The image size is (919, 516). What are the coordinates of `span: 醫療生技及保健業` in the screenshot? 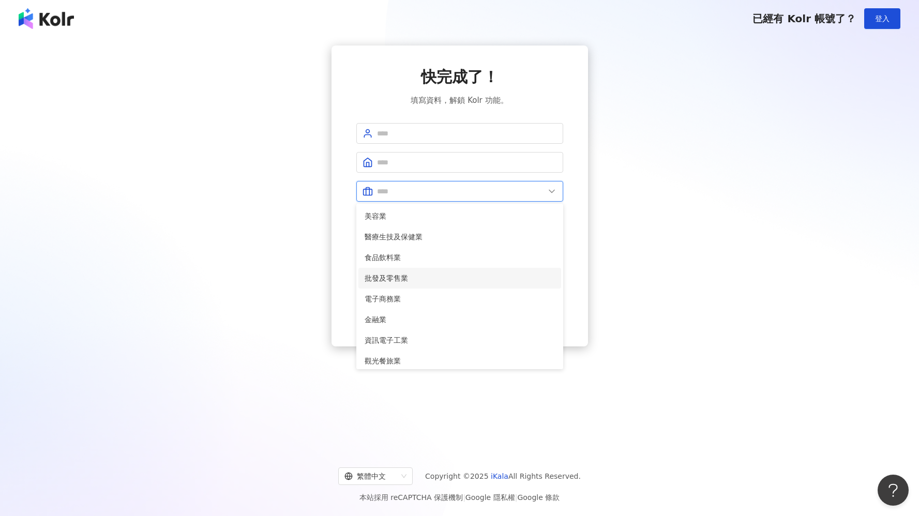 It's located at (460, 237).